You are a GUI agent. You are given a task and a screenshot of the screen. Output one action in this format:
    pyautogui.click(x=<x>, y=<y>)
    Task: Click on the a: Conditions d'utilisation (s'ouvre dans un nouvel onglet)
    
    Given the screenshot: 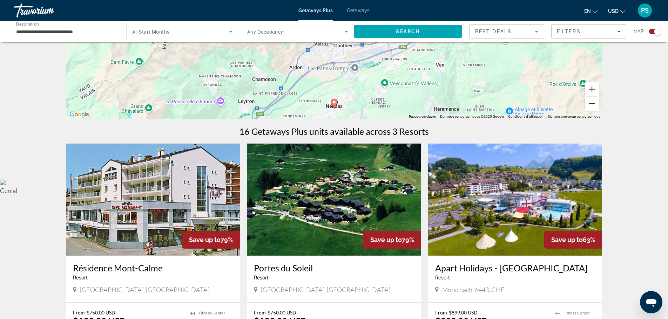 What is the action you would take?
    pyautogui.click(x=526, y=116)
    